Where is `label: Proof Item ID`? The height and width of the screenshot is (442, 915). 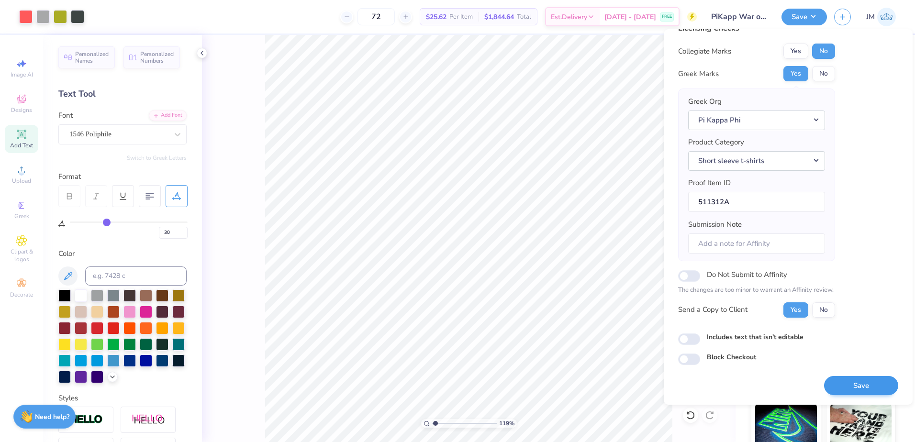 label: Proof Item ID is located at coordinates (709, 183).